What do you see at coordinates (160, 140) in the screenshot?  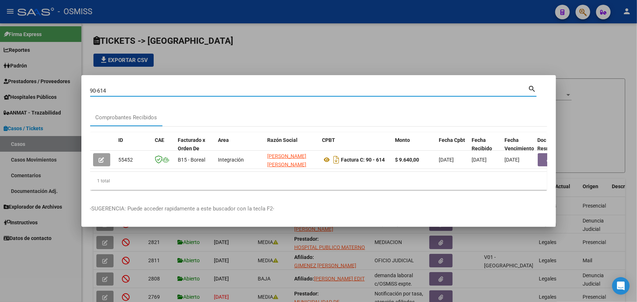 I see `span: CAE` at bounding box center [160, 140].